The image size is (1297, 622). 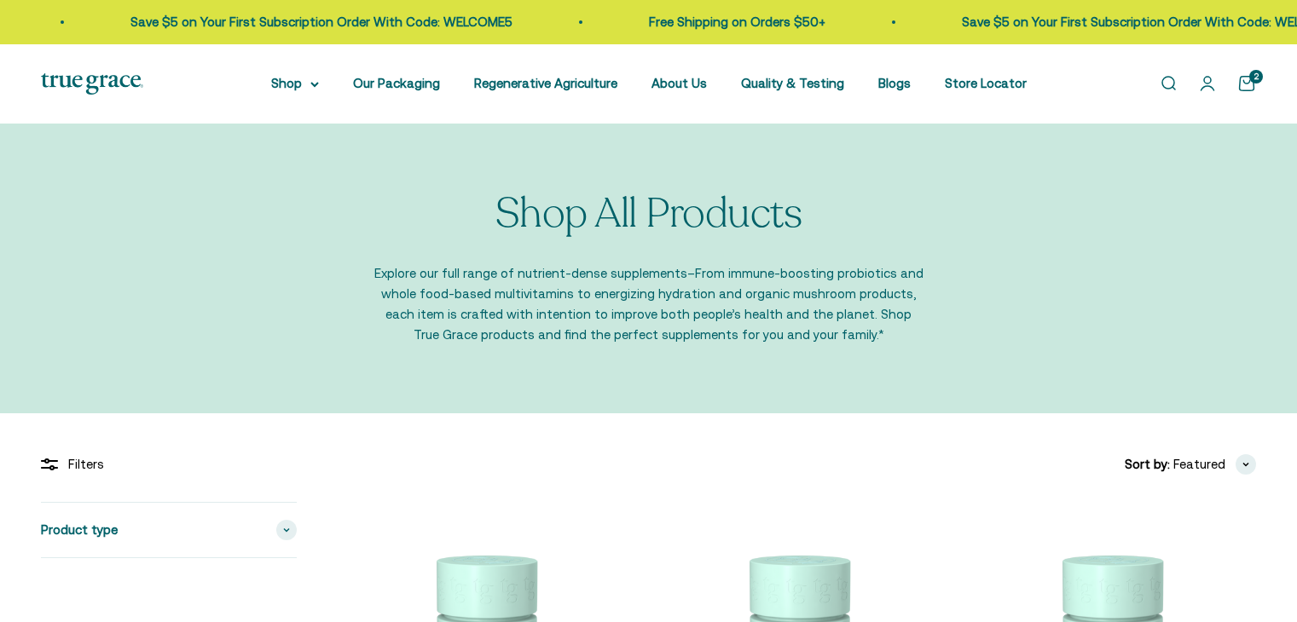 What do you see at coordinates (649, 214) in the screenshot?
I see `p: Shop All Products` at bounding box center [649, 214].